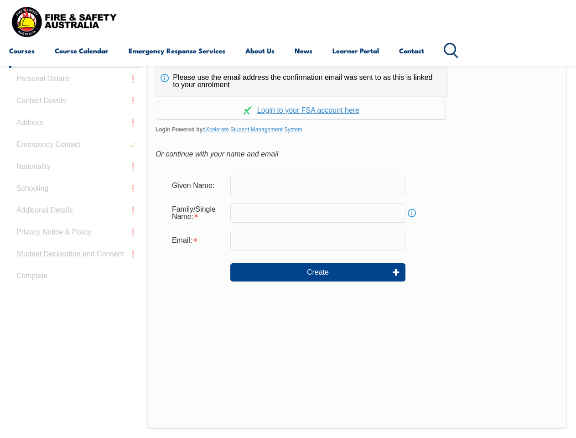  What do you see at coordinates (357, 130) in the screenshot?
I see `span: Login Powered by` at bounding box center [357, 130].